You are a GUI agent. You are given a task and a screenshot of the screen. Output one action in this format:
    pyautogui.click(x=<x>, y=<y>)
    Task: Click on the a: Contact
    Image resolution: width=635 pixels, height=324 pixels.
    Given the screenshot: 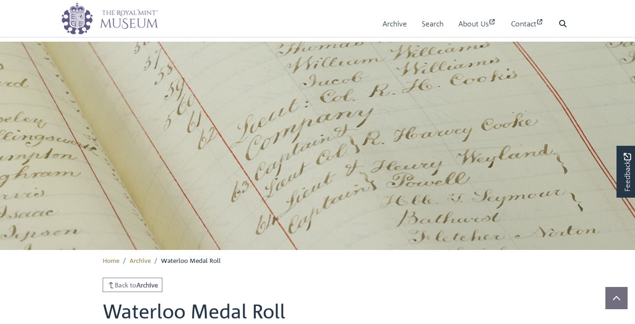 What is the action you would take?
    pyautogui.click(x=527, y=24)
    